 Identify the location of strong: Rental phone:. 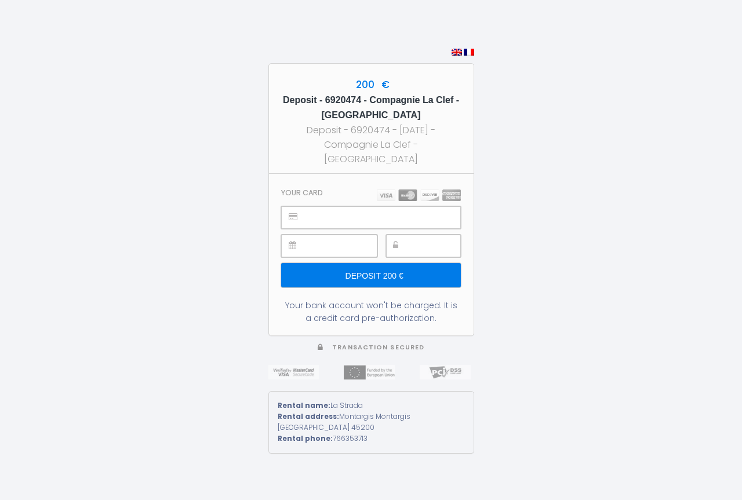
(305, 438).